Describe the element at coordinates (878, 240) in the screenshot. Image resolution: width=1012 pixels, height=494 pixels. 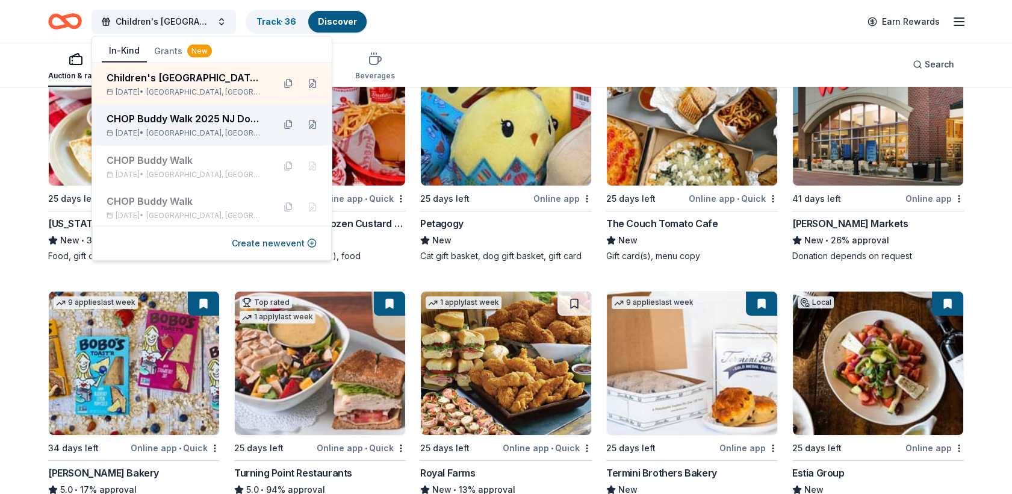
I see `div: 26% approval` at that location.